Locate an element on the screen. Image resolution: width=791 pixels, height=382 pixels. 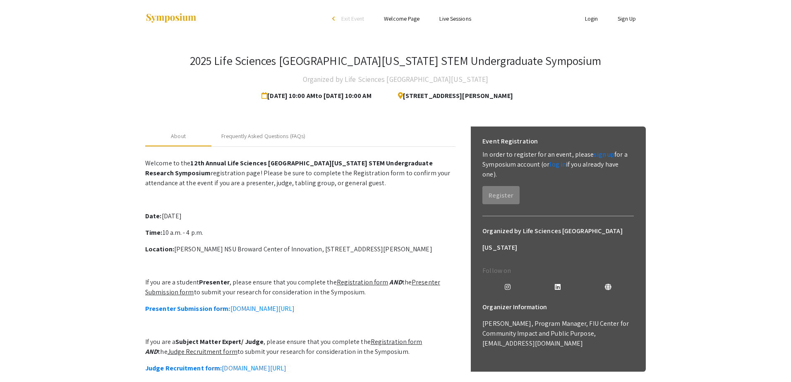
a: sign up is located at coordinates (604, 154).